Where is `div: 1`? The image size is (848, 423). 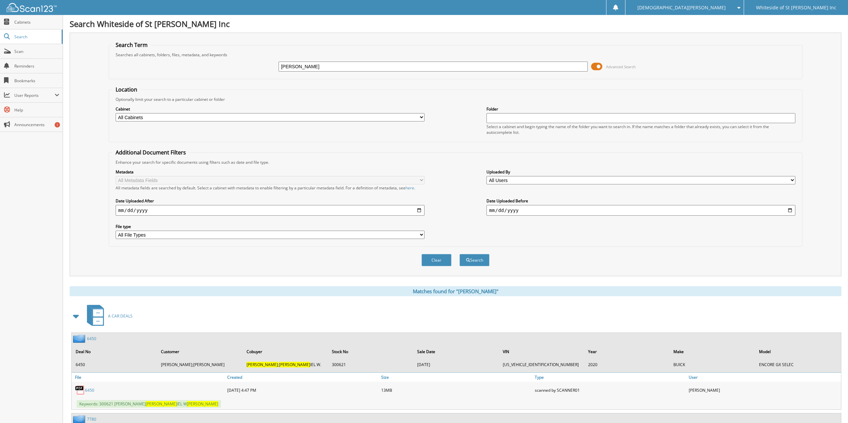 div: 1 is located at coordinates (57, 125).